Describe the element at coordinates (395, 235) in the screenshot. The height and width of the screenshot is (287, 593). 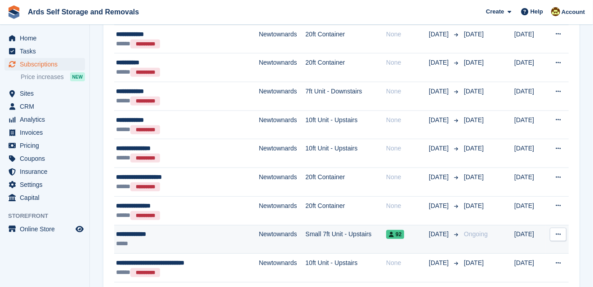
I see `span: 92` at that location.